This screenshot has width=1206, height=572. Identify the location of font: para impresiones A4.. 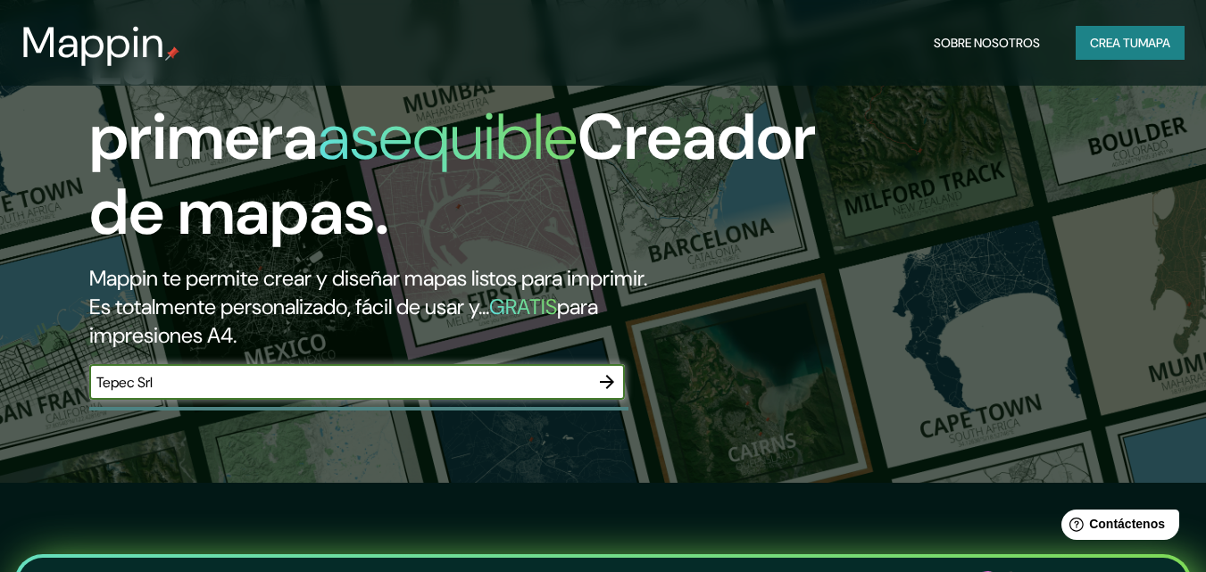
(344, 320).